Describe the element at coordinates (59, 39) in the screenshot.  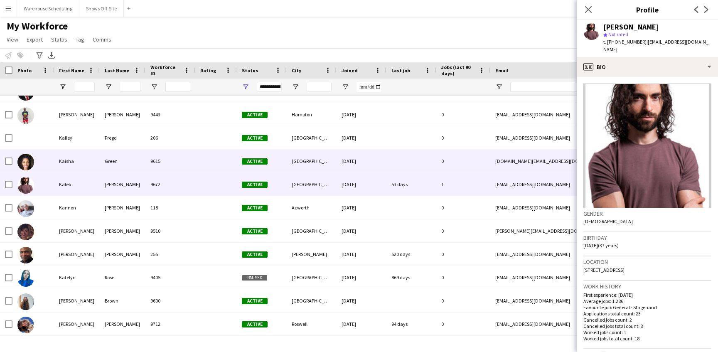
I see `a: Status` at that location.